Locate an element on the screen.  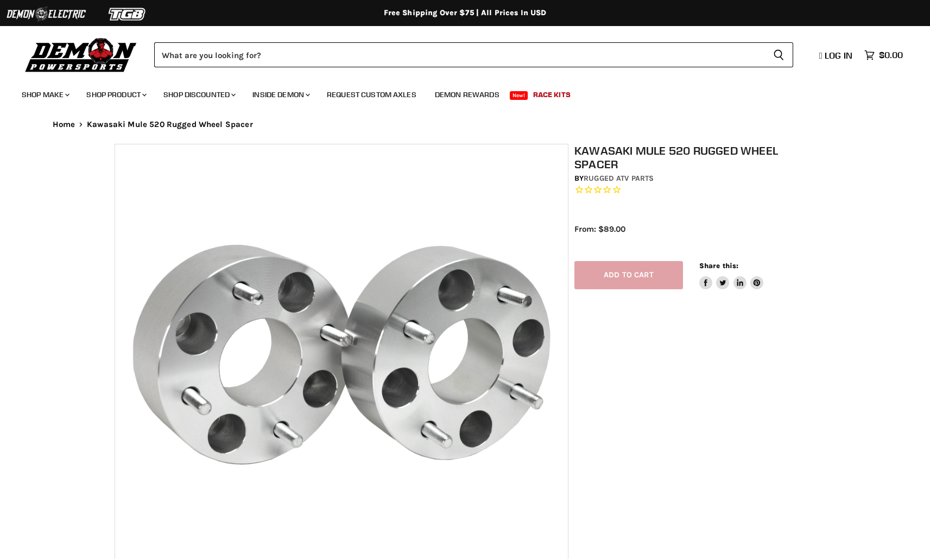
form: Product is located at coordinates (473, 55).